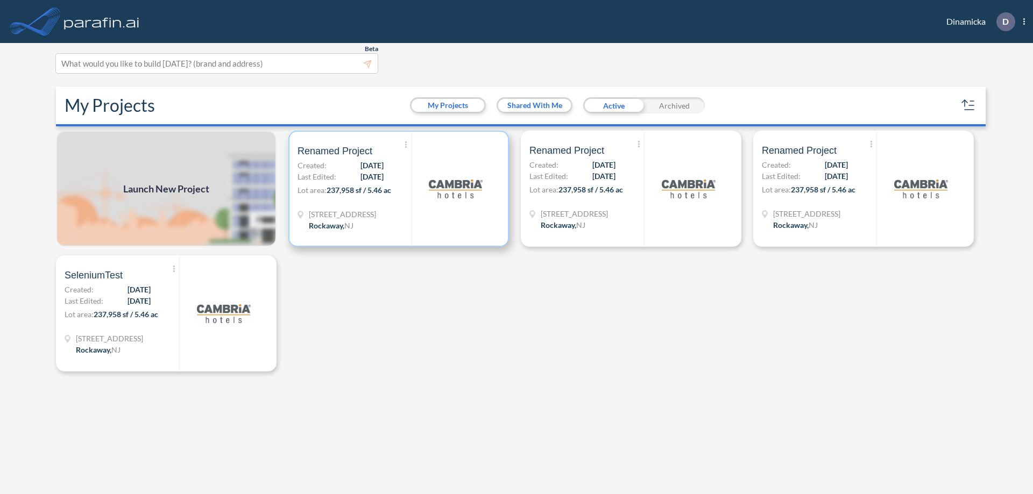 This screenshot has height=494, width=1033. I want to click on h2: My Projects, so click(110, 105).